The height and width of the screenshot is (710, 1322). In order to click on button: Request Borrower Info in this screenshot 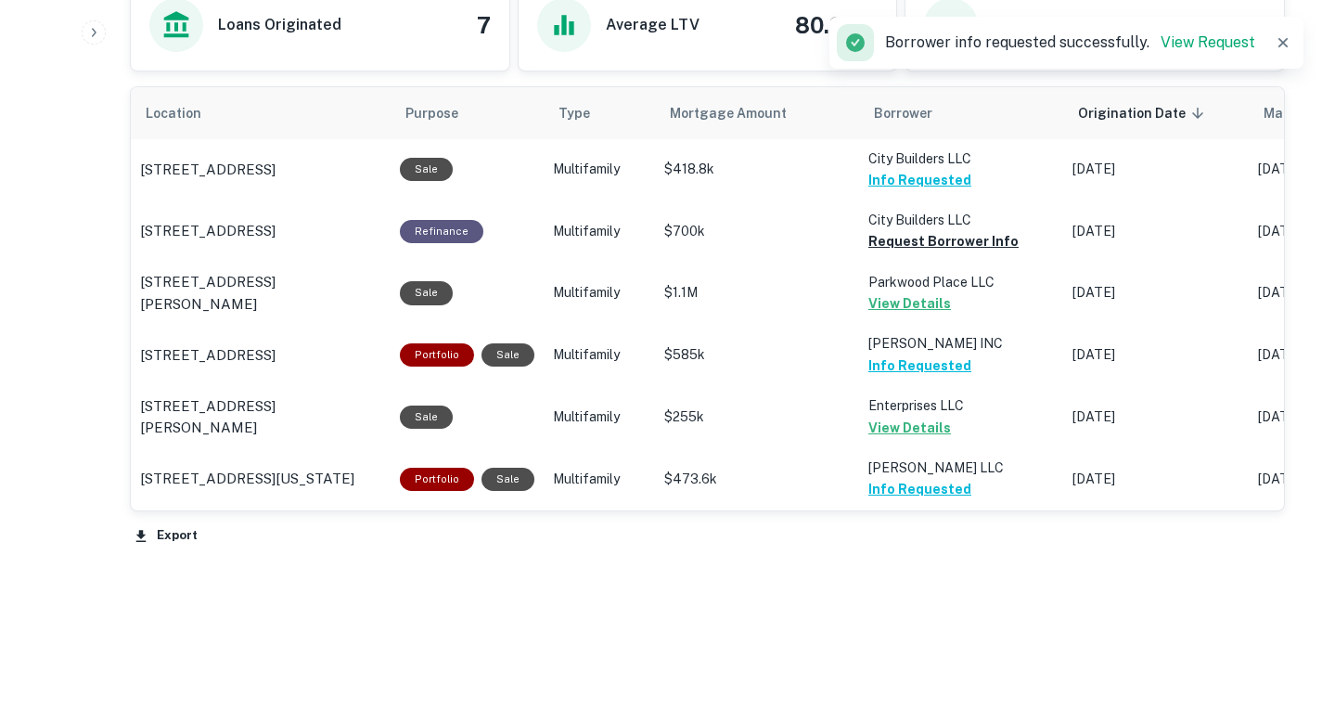, I will do `click(944, 241)`.